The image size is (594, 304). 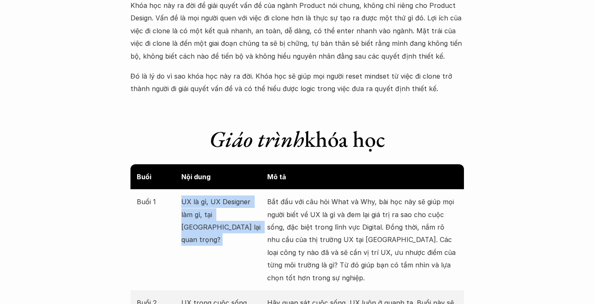 What do you see at coordinates (157, 202) in the screenshot?
I see `p: Buổi 1` at bounding box center [157, 202].